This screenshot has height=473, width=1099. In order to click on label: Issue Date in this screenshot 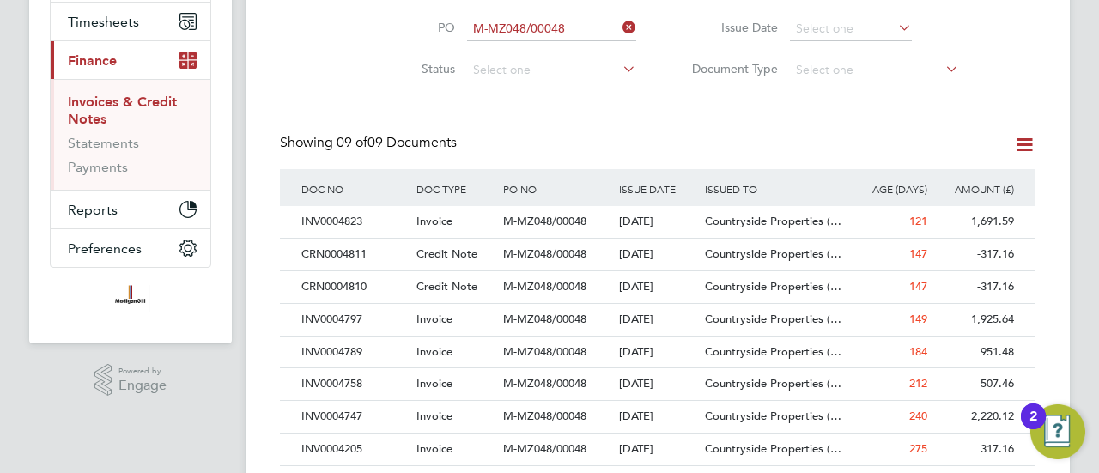, I will do `click(728, 27)`.